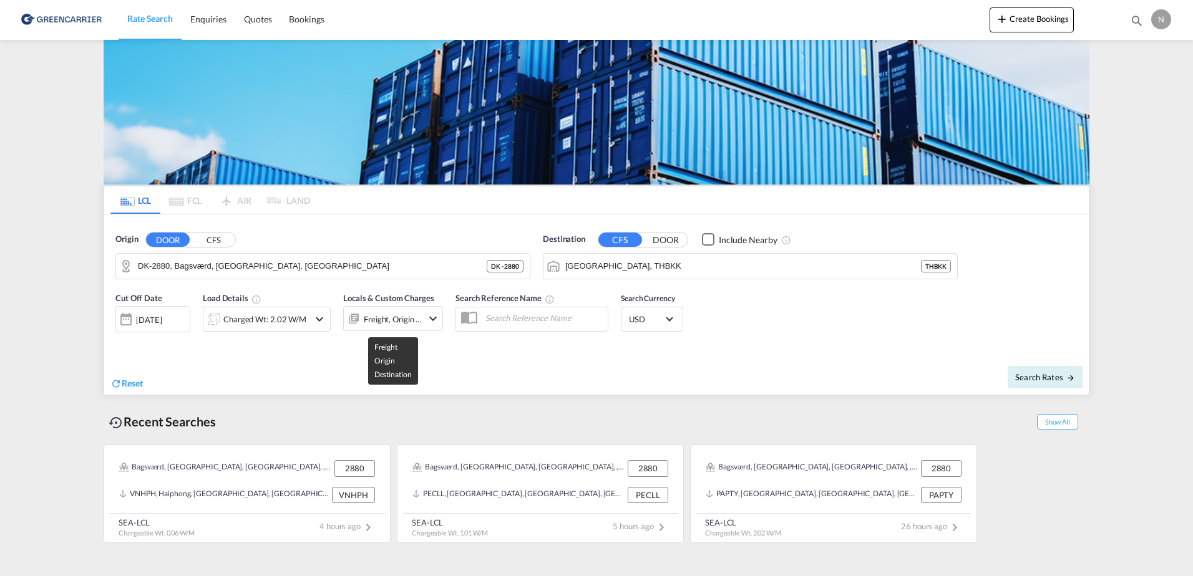  What do you see at coordinates (941, 495) in the screenshot?
I see `div: PAPTY` at bounding box center [941, 495].